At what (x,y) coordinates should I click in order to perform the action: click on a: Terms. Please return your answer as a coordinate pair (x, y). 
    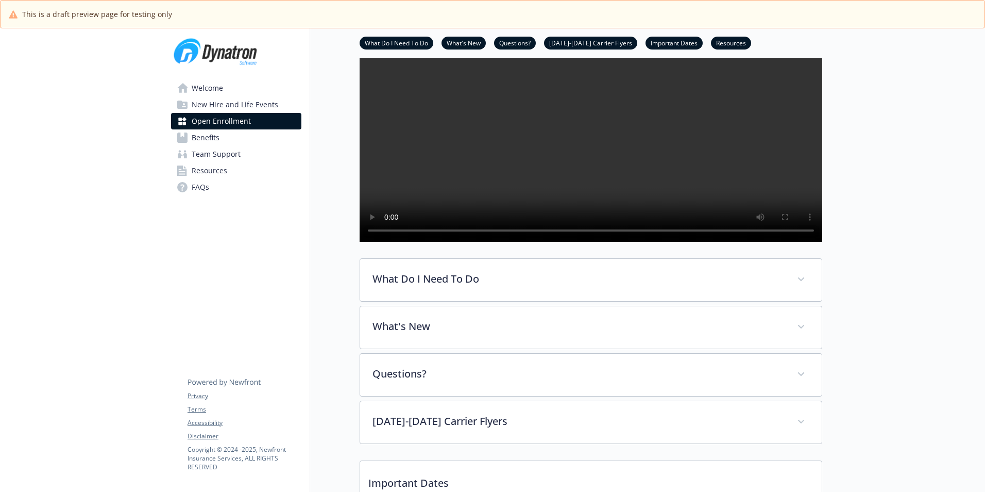
    Looking at the image, I should click on (244, 409).